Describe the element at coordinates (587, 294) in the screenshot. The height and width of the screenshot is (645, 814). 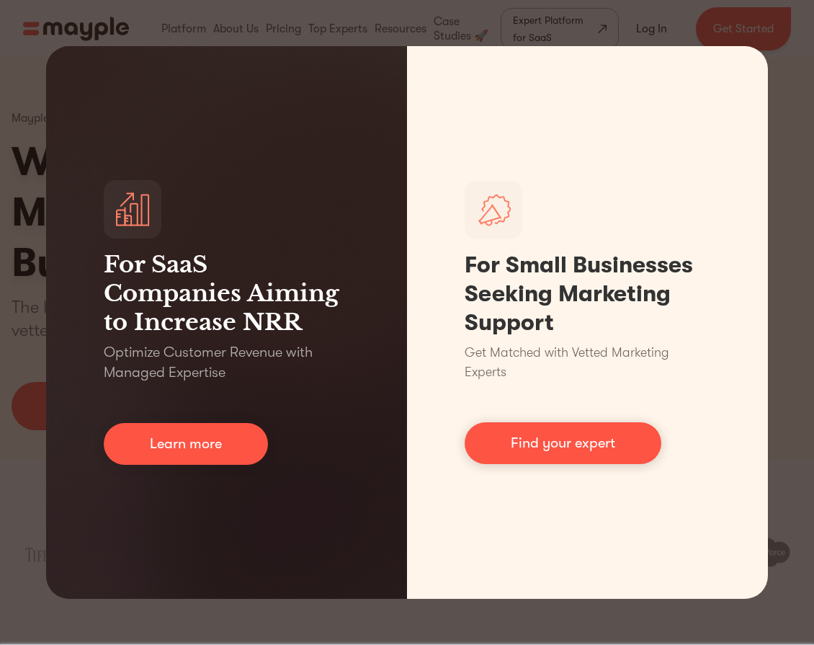
I see `h1: For Small Businesses Seeking Marketing Support` at that location.